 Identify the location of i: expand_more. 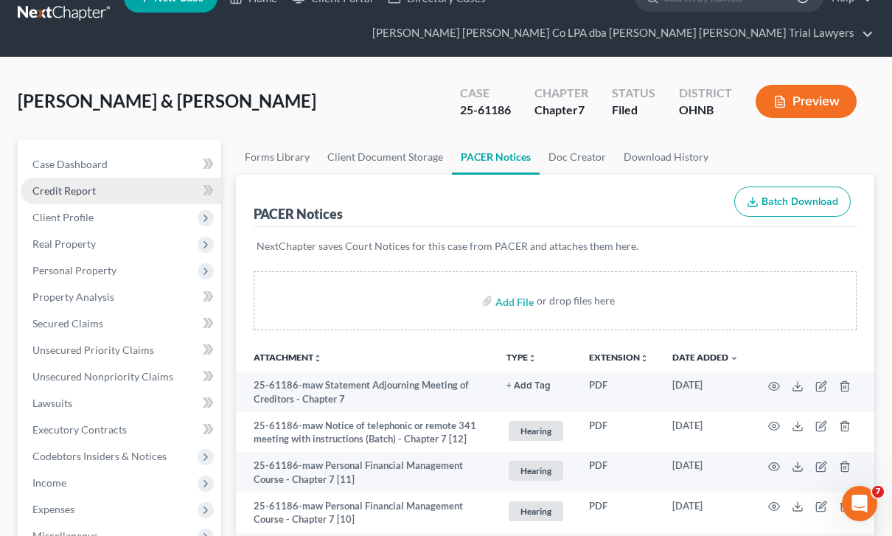
(734, 358).